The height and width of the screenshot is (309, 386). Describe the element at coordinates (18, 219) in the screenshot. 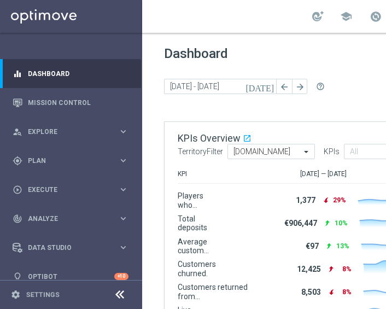

I see `i: track_changes` at that location.